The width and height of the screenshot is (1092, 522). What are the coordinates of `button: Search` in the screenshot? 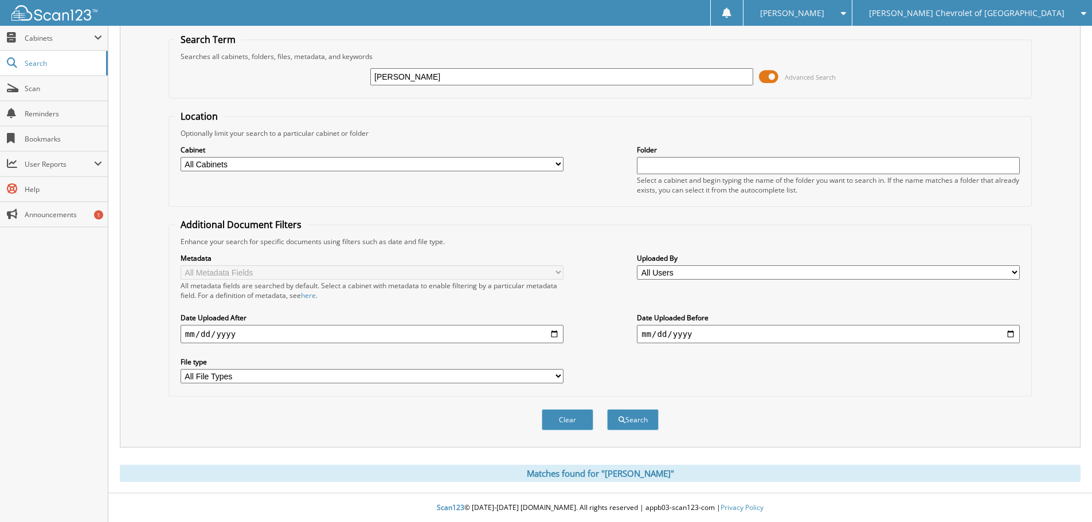 It's located at (633, 420).